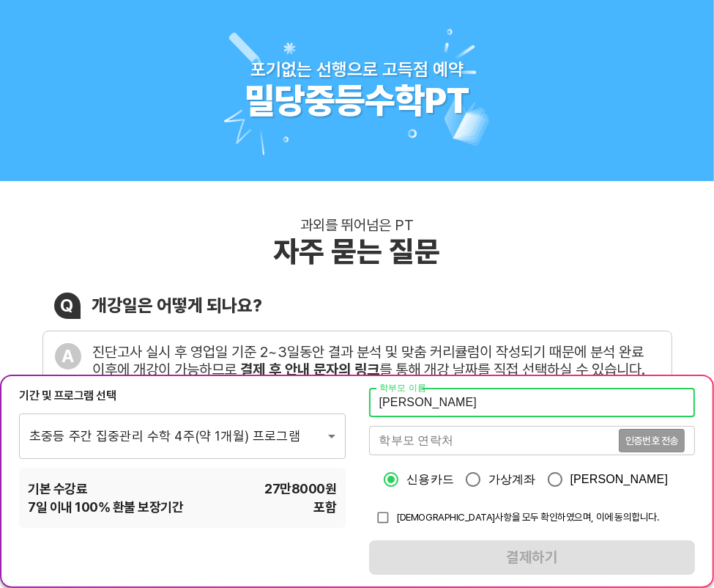  I want to click on div: A, so click(68, 356).